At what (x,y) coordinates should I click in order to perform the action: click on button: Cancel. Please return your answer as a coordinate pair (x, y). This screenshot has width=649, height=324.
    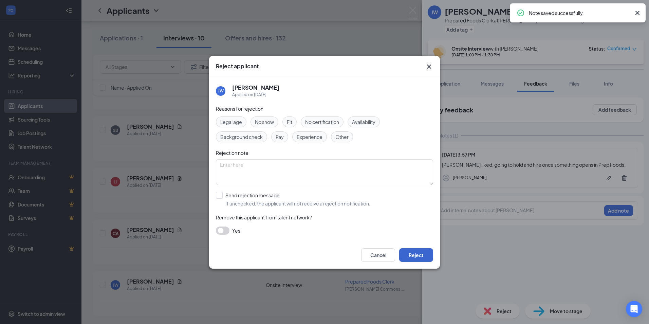
    Looking at the image, I should click on (378, 255).